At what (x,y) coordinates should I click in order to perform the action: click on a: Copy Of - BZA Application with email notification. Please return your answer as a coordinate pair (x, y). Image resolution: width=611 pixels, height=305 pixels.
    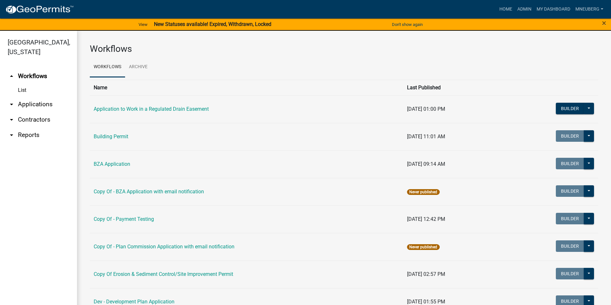
    Looking at the image, I should click on (149, 192).